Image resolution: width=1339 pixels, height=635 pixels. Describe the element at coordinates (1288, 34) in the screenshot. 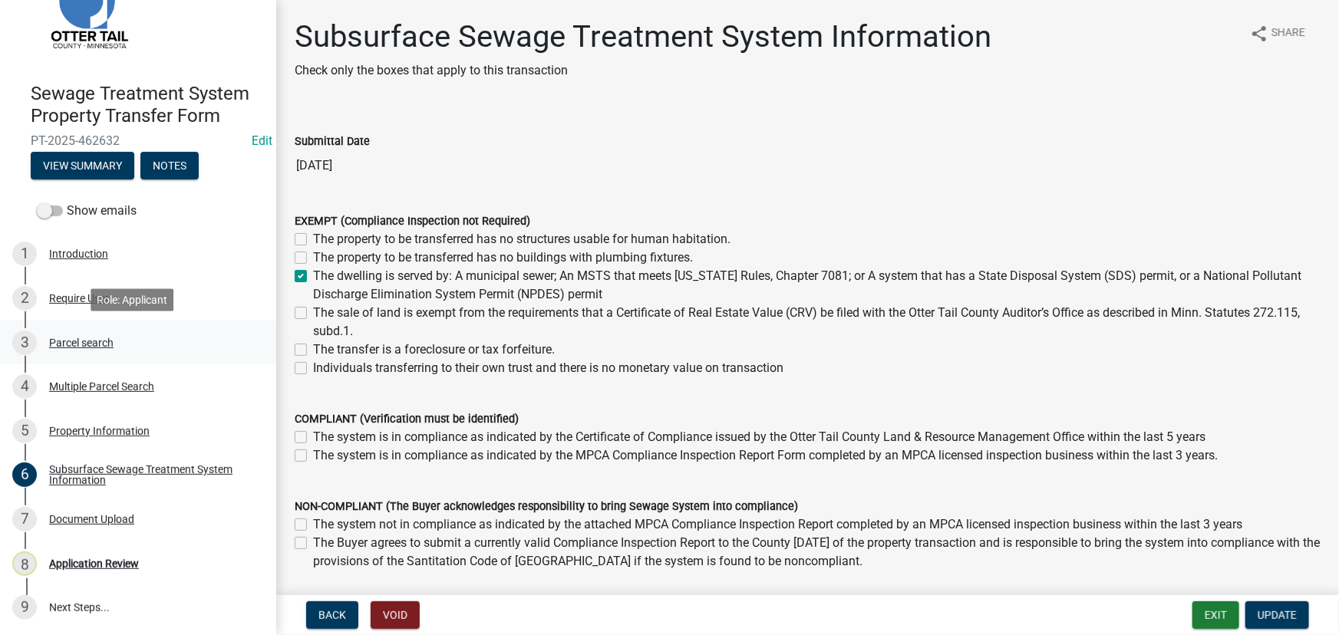

I see `span: Share` at that location.